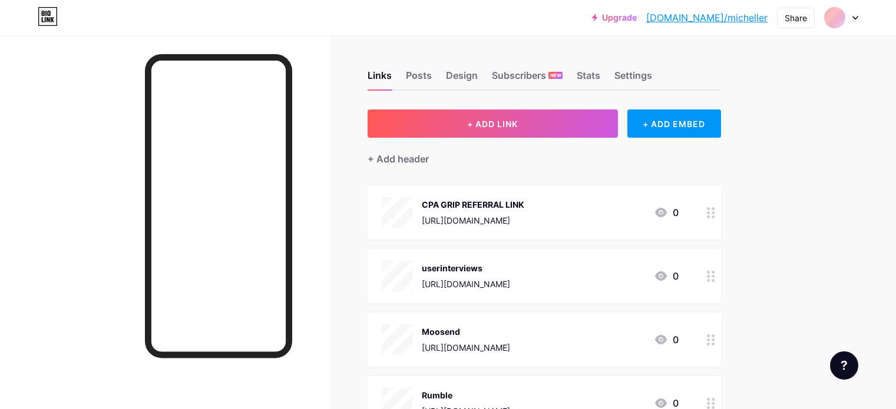 This screenshot has width=896, height=409. What do you see at coordinates (674, 124) in the screenshot?
I see `div: + ADD EMBED` at bounding box center [674, 124].